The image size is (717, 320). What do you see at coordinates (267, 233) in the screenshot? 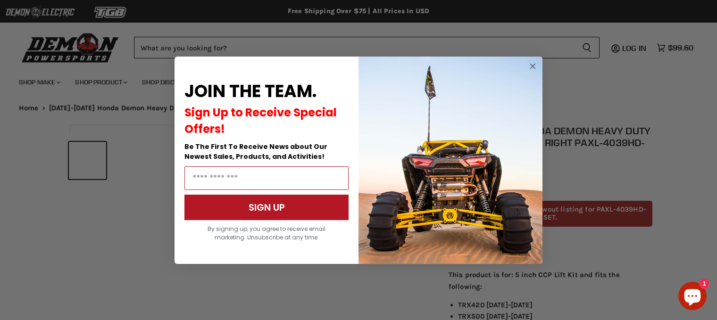
I see `span: By signing up, you agree to receive email marketing. Unsubscribe at any time.` at bounding box center [267, 233].